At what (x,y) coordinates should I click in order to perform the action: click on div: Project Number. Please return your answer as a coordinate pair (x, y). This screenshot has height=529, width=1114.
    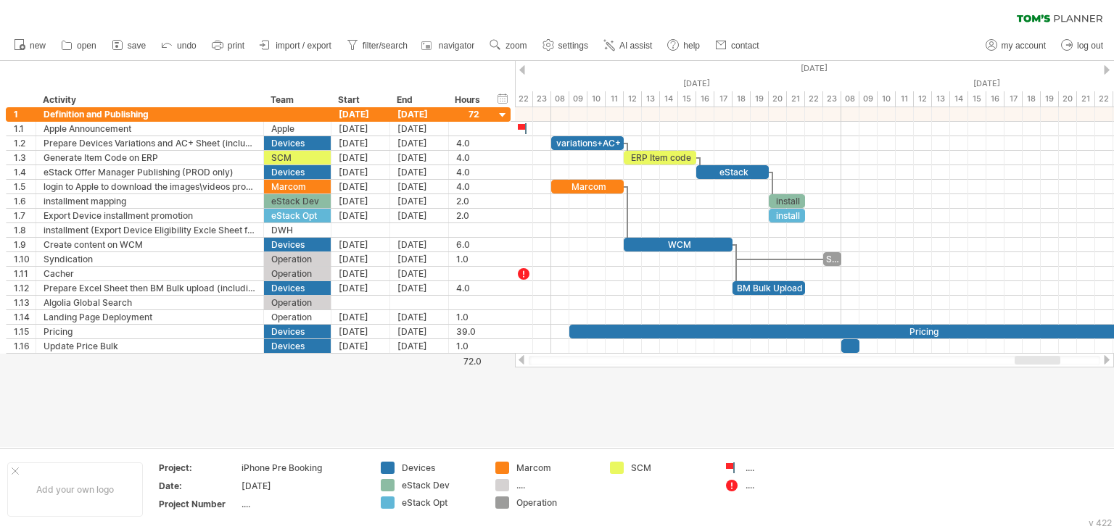
    Looking at the image, I should click on (199, 504).